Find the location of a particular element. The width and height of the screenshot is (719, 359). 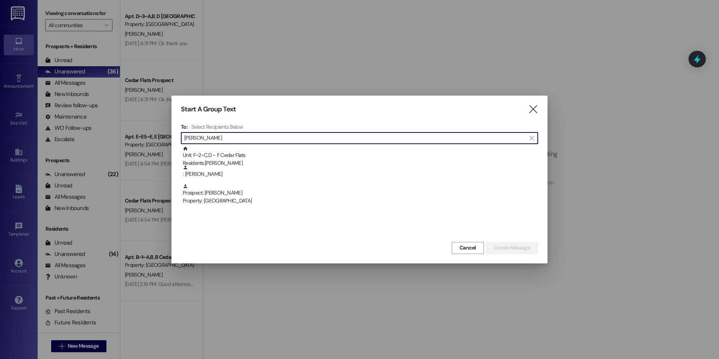

div: Unit: F~2~C,D - F Cedar Flats is located at coordinates (360, 156).